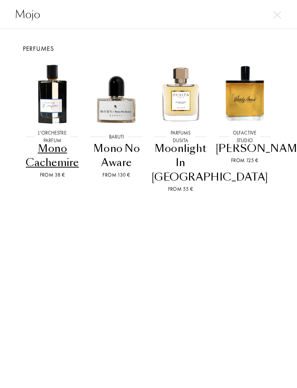 Image resolution: width=297 pixels, height=388 pixels. I want to click on img: Mono Cachemire, so click(52, 93).